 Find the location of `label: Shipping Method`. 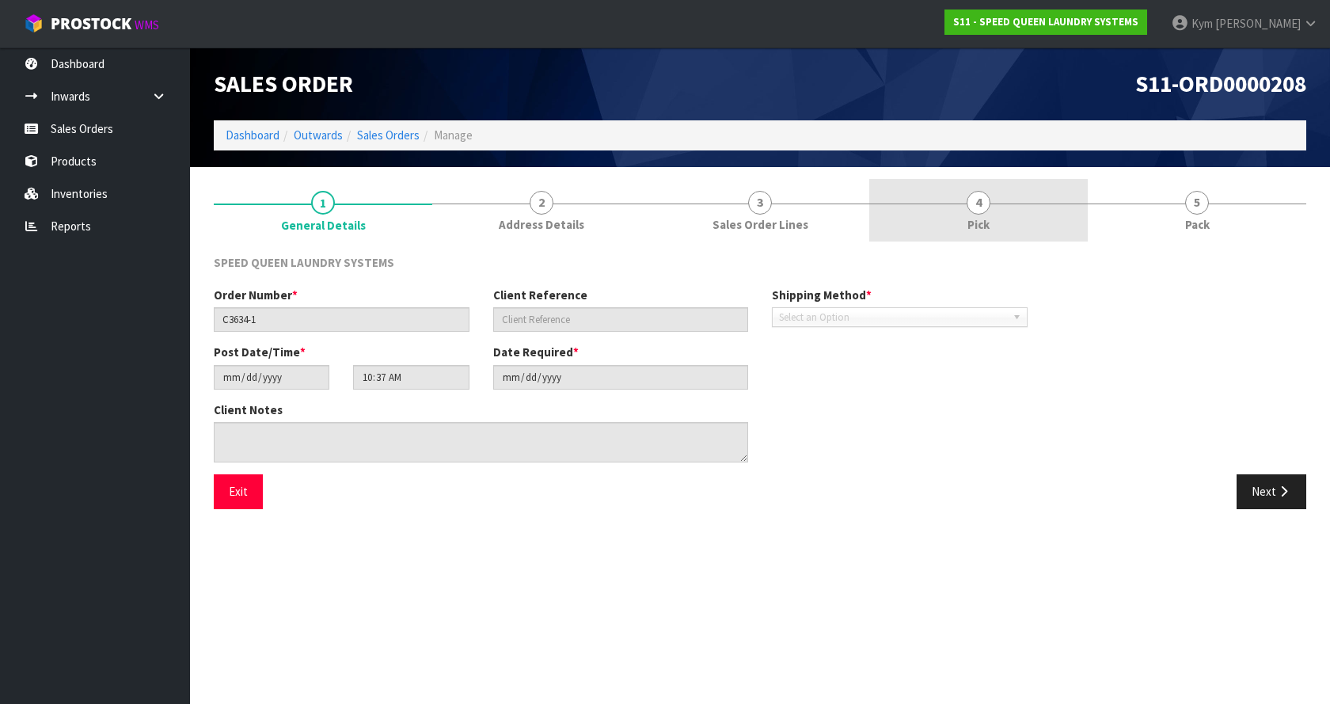

label: Shipping Method is located at coordinates (822, 295).